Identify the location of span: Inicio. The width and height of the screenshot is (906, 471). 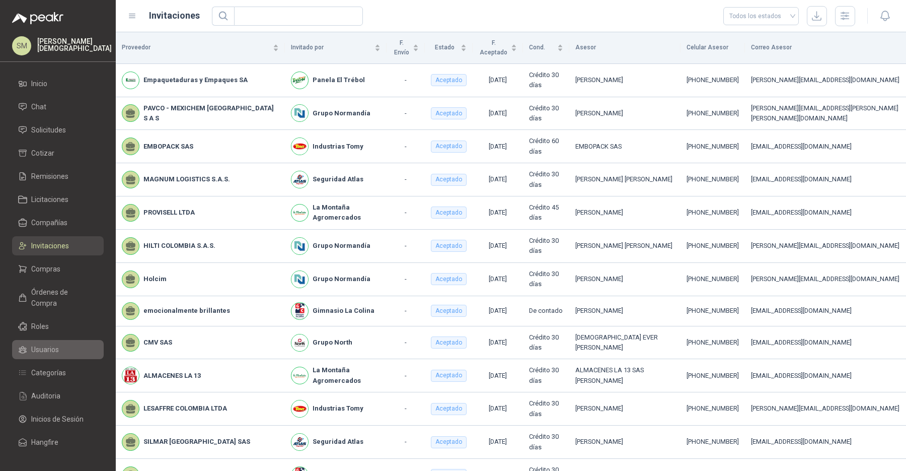
(39, 84).